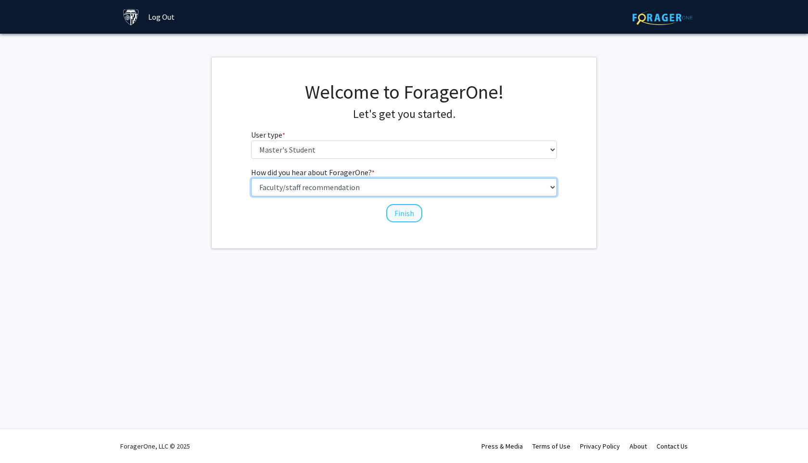 The image size is (808, 463). What do you see at coordinates (313, 172) in the screenshot?
I see `label: How did you hear about ForagerOne?` at bounding box center [313, 172].